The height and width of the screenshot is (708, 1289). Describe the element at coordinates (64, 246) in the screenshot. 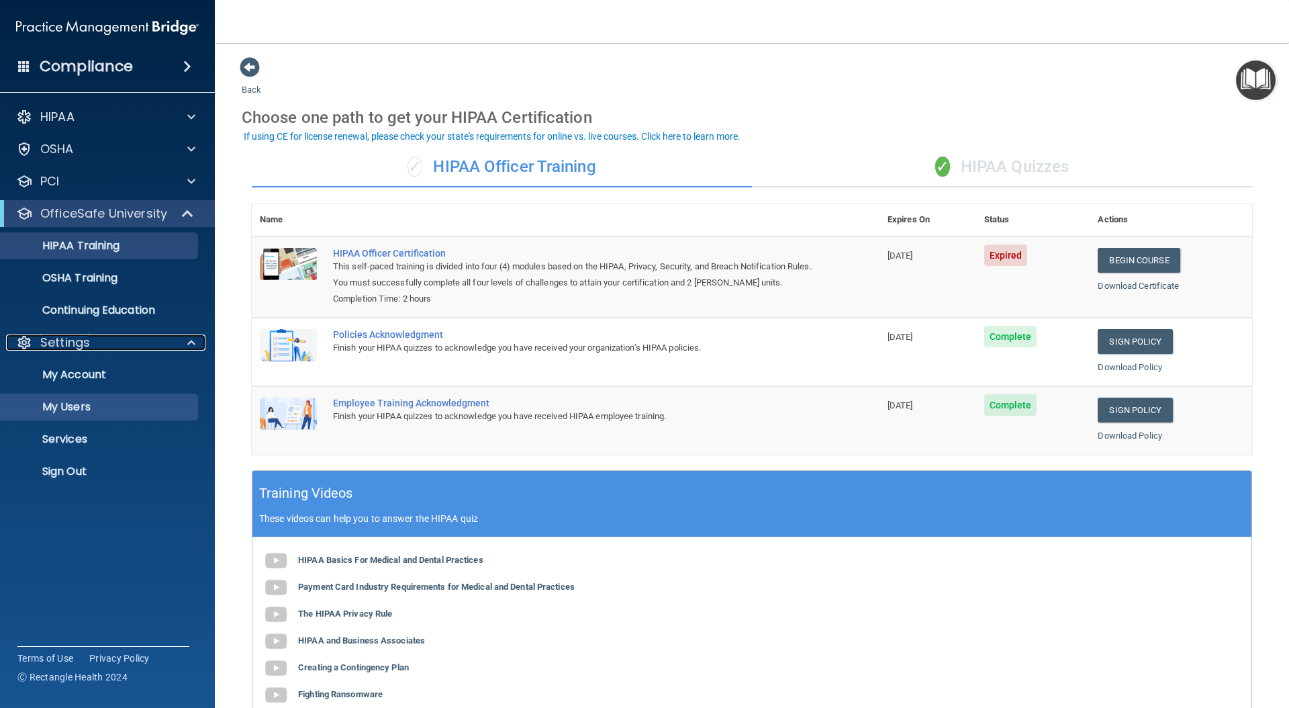

I see `p: HIPAA Training` at that location.